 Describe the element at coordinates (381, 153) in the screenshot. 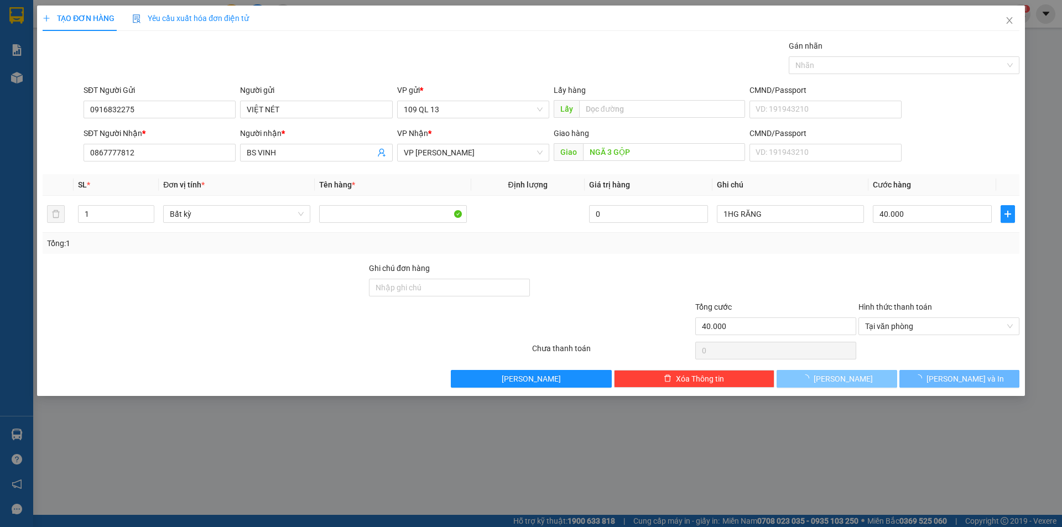

I see `span: user-add` at that location.